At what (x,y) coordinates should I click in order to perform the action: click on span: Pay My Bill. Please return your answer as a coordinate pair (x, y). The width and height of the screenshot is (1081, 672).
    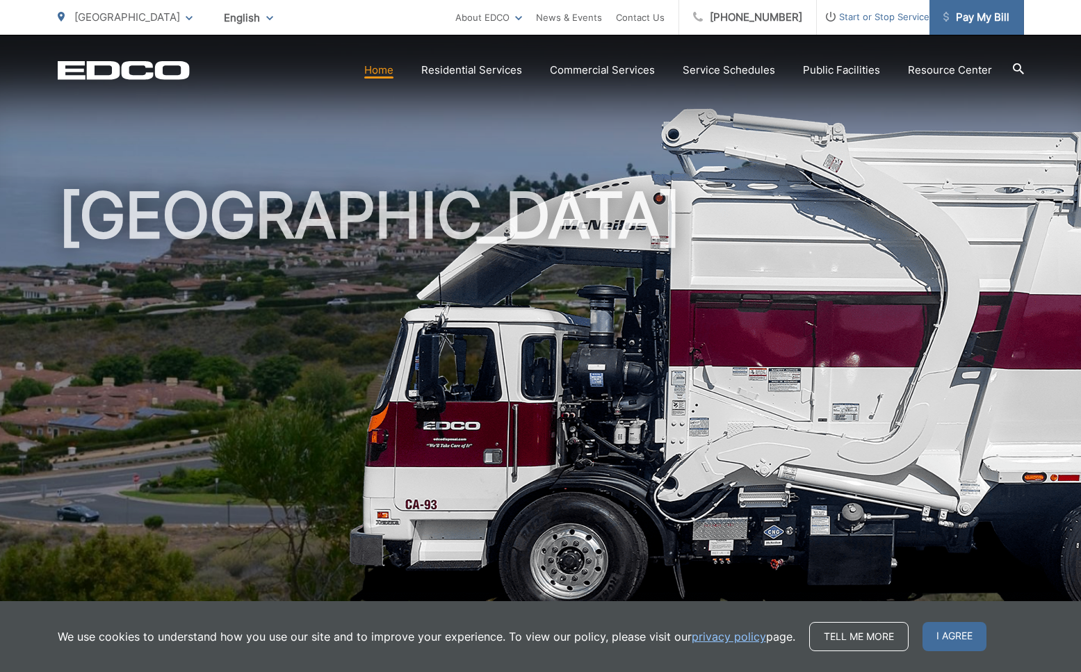
    Looking at the image, I should click on (976, 17).